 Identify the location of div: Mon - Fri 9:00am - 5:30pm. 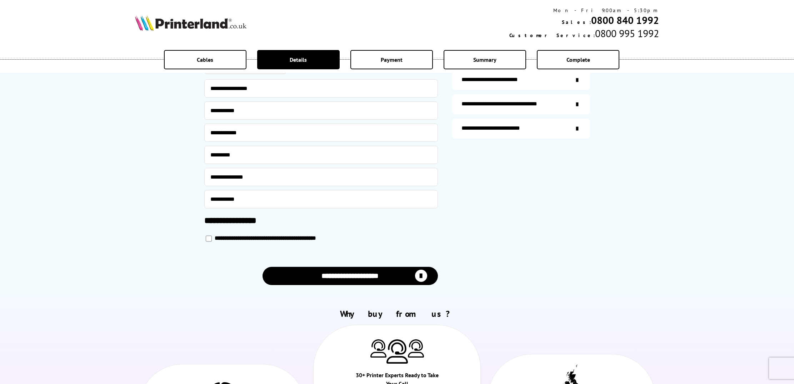
(584, 10).